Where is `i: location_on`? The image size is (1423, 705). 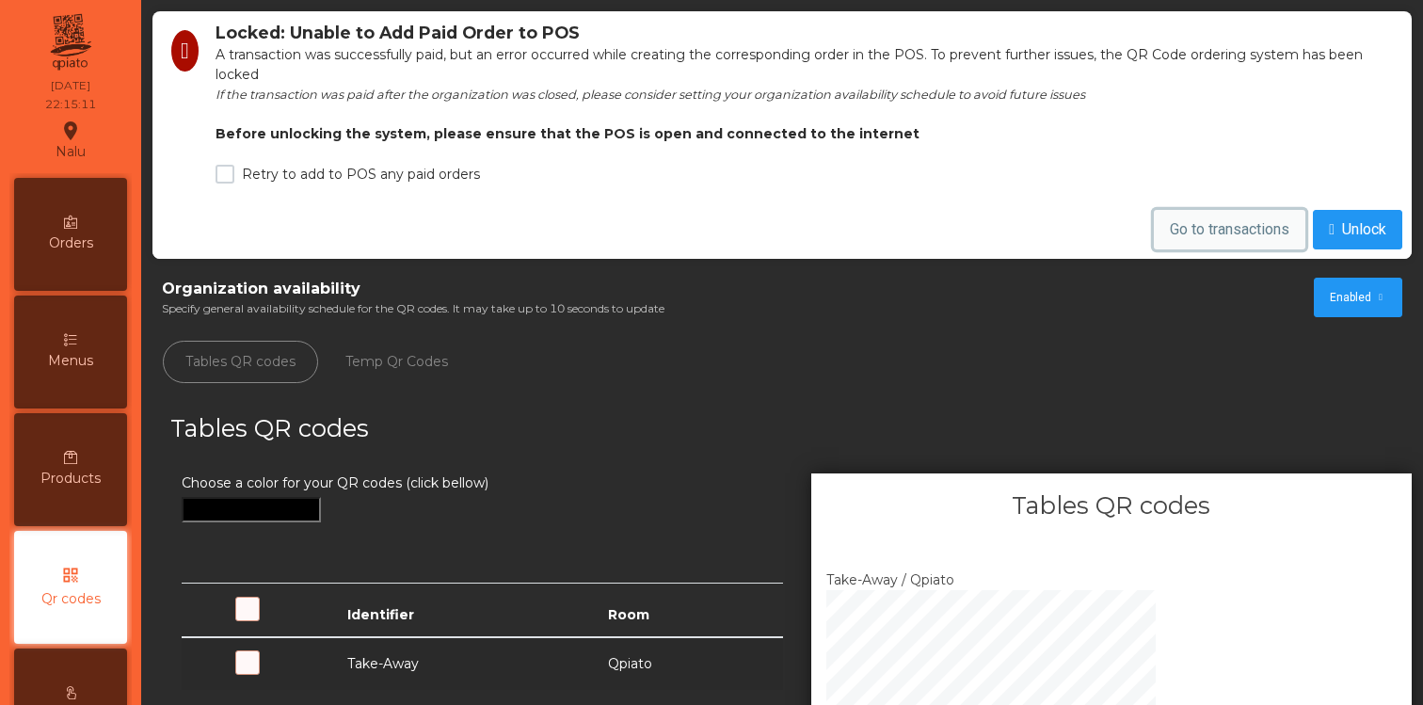
i: location_on is located at coordinates (71, 131).